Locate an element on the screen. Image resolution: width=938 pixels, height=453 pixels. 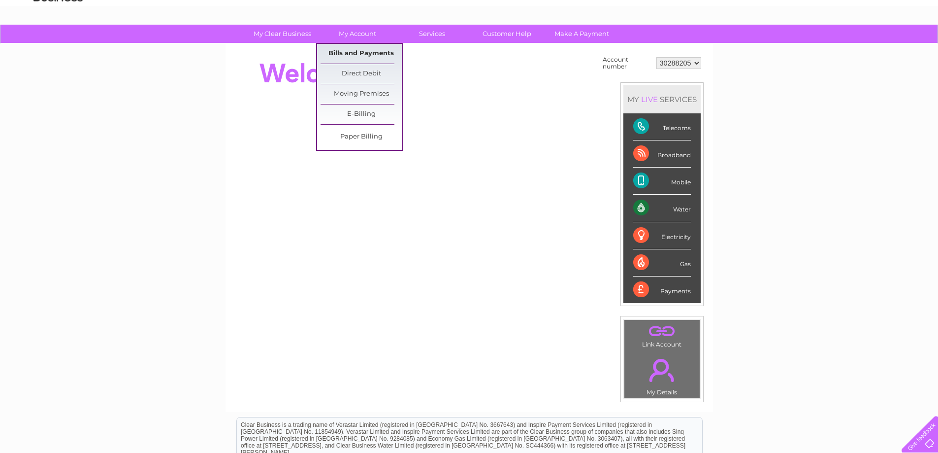
div: Telecoms is located at coordinates (662, 127).